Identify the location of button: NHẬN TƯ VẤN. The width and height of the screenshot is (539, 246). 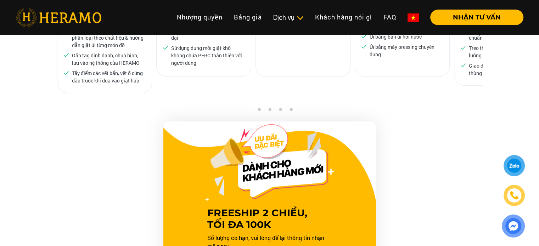
(476, 17).